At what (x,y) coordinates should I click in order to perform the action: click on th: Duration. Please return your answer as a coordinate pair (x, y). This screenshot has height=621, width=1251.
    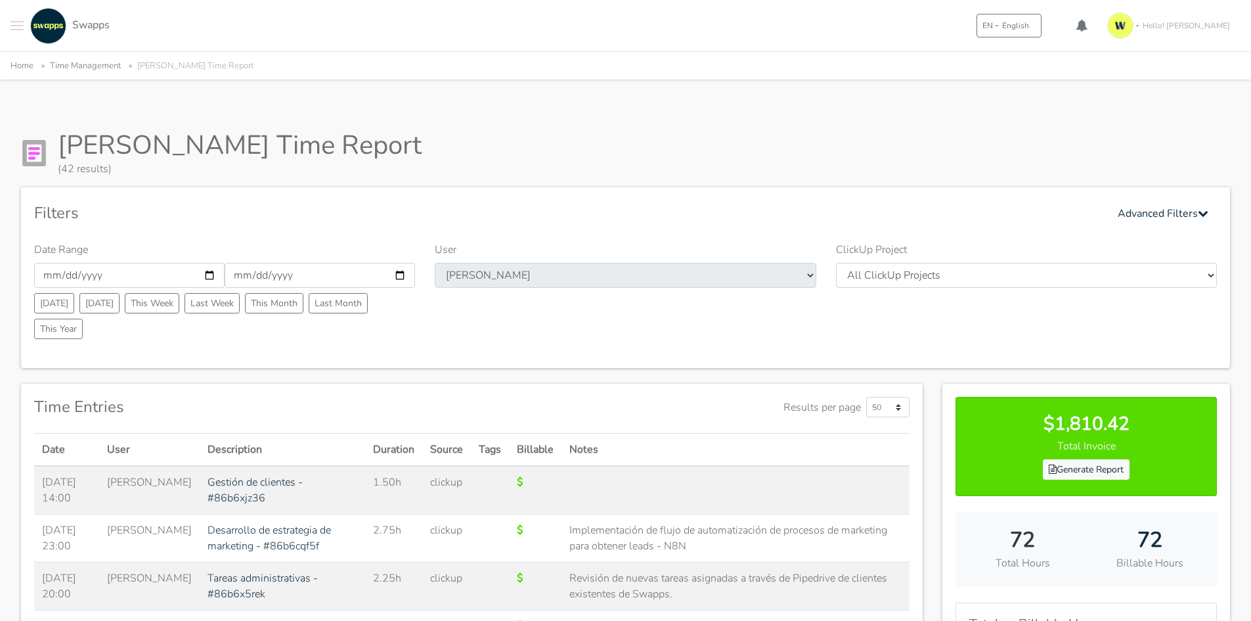
    Looking at the image, I should click on (393, 450).